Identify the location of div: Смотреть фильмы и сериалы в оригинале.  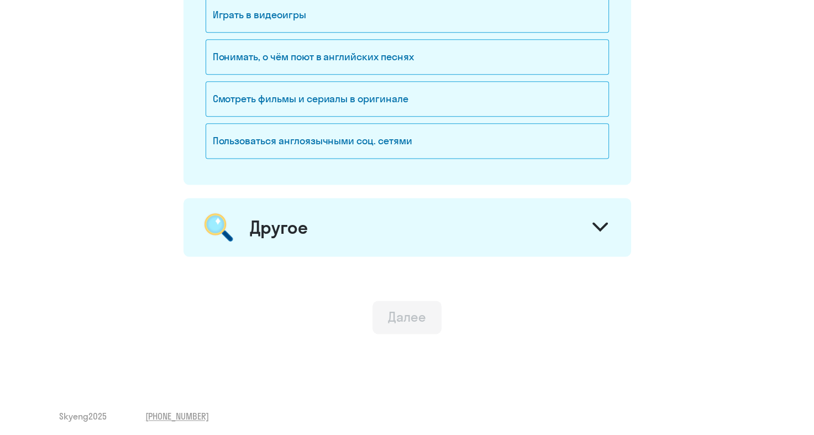
(407, 99).